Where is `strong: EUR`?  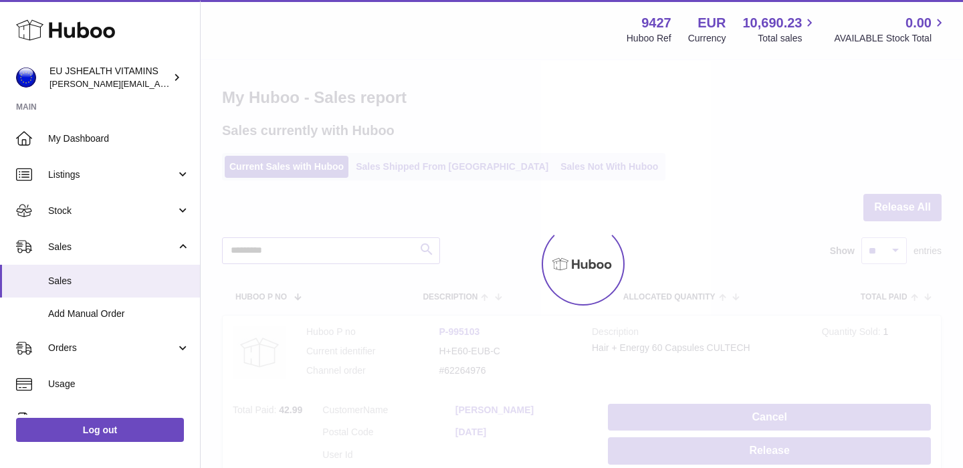
strong: EUR is located at coordinates (711, 23).